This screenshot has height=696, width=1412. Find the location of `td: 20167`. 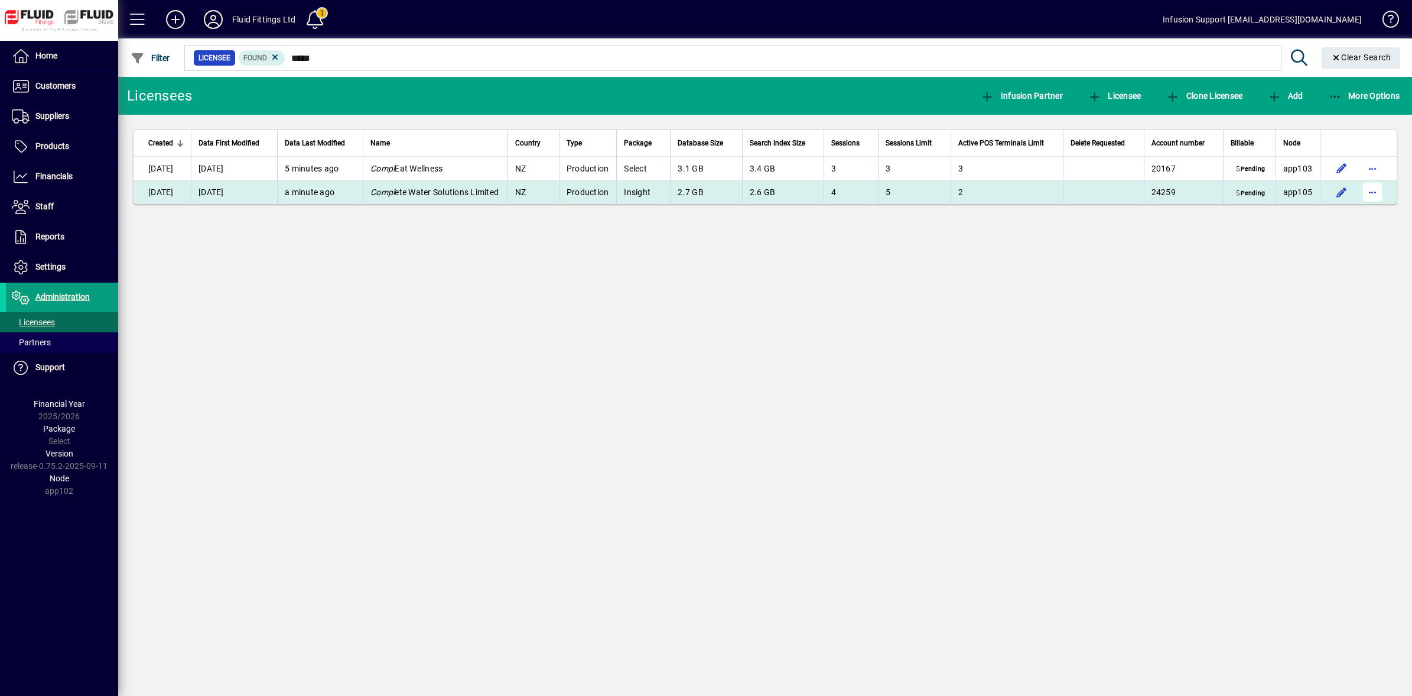

td: 20167 is located at coordinates (1184, 168).